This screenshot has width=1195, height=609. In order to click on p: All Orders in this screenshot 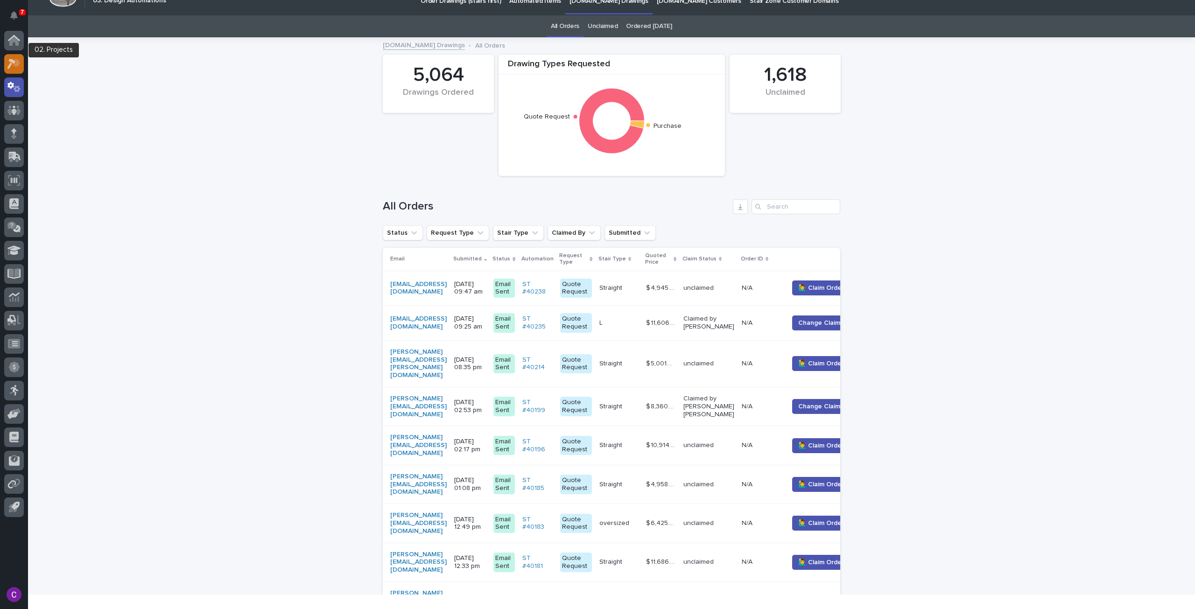, I will do `click(490, 45)`.